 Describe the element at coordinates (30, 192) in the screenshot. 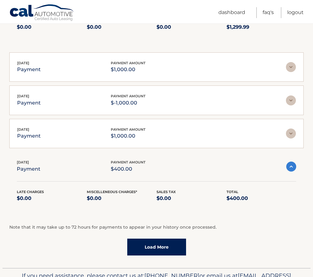

I see `span: Late Charges` at that location.